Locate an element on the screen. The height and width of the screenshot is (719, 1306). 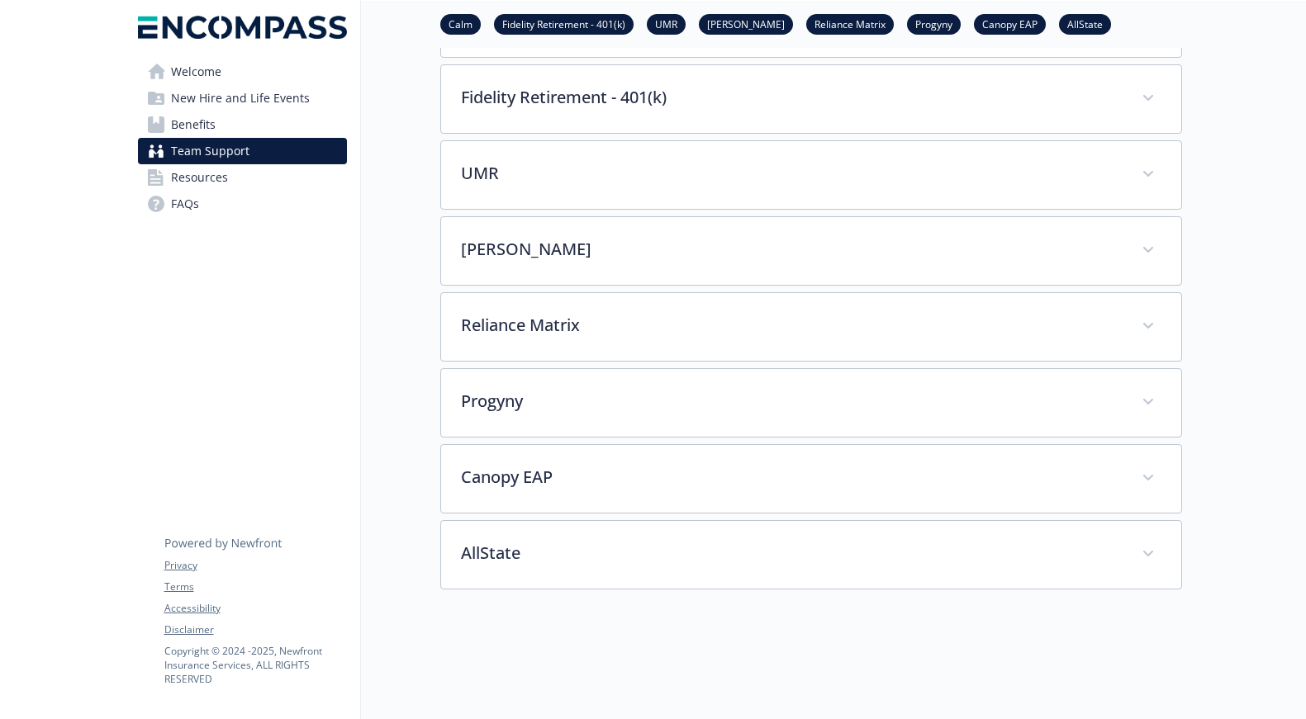
a: Reliance Matrix is located at coordinates (850, 23).